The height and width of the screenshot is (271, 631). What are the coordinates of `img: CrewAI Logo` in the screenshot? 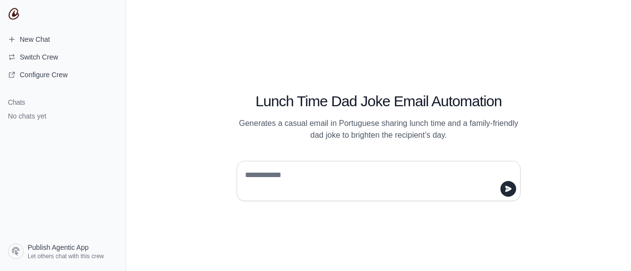 It's located at (14, 14).